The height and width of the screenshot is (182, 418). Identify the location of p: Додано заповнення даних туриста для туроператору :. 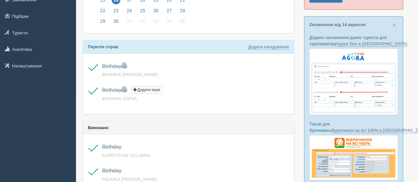
(353, 41).